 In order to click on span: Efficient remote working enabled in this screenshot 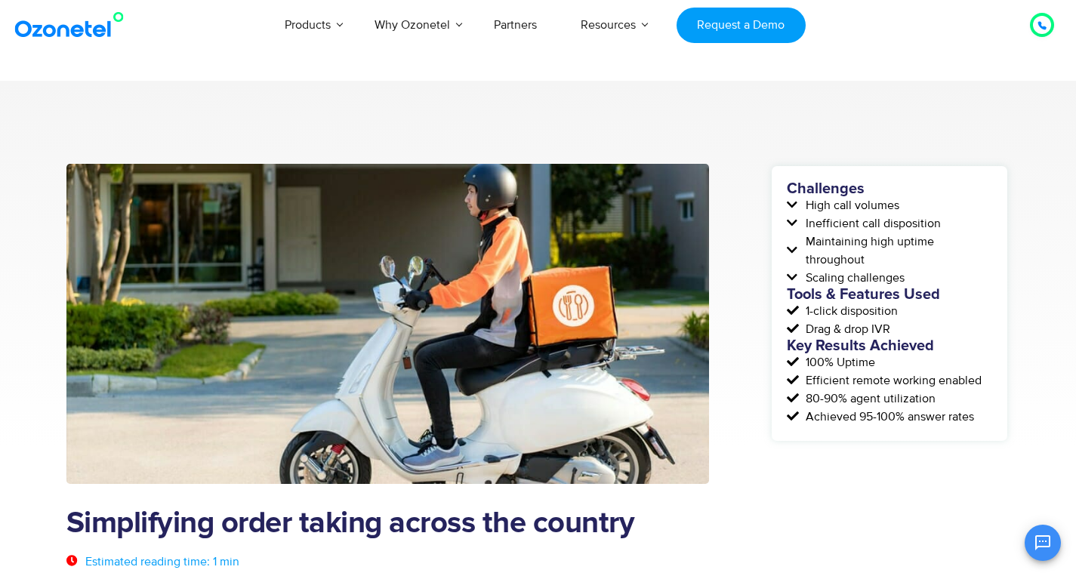, I will do `click(892, 381)`.